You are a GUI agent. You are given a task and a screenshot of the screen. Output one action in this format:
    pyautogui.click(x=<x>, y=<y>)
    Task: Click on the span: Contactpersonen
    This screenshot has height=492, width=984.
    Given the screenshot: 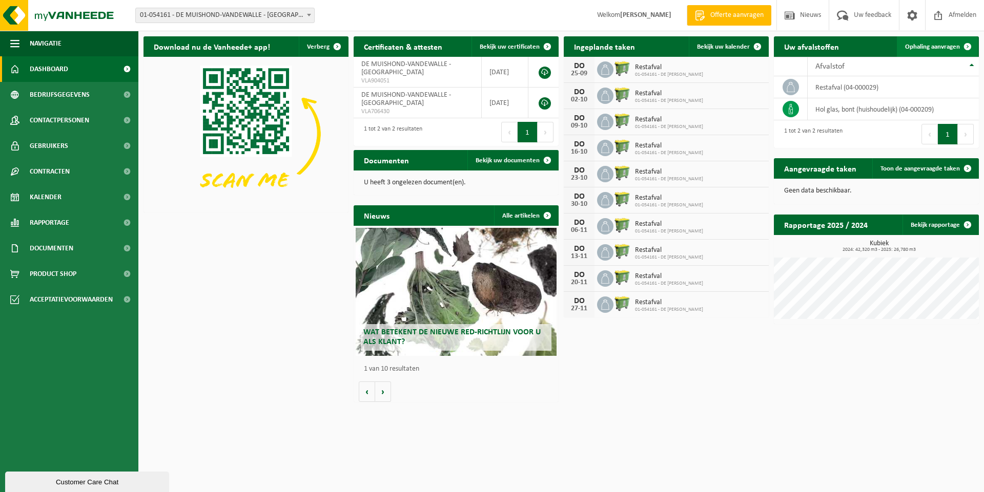 What is the action you would take?
    pyautogui.click(x=59, y=120)
    